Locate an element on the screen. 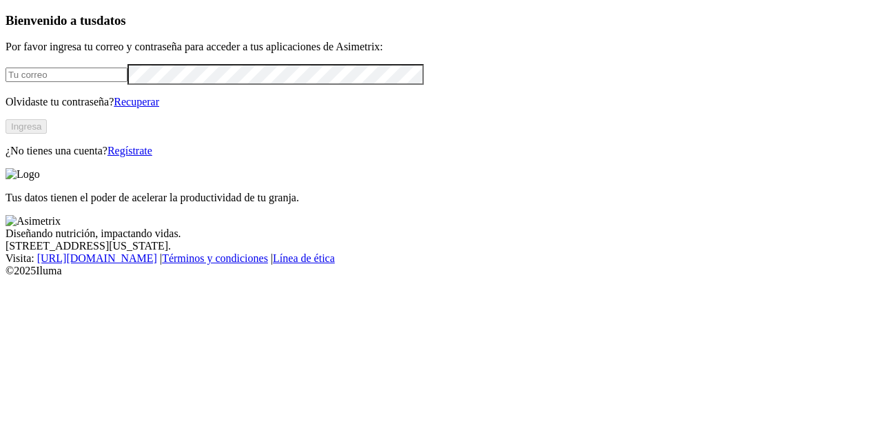 Image resolution: width=882 pixels, height=435 pixels. p: Por favor ingresa tu correo y contraseña para acceder a tus aplicaciones de Asimetrix: is located at coordinates (441, 47).